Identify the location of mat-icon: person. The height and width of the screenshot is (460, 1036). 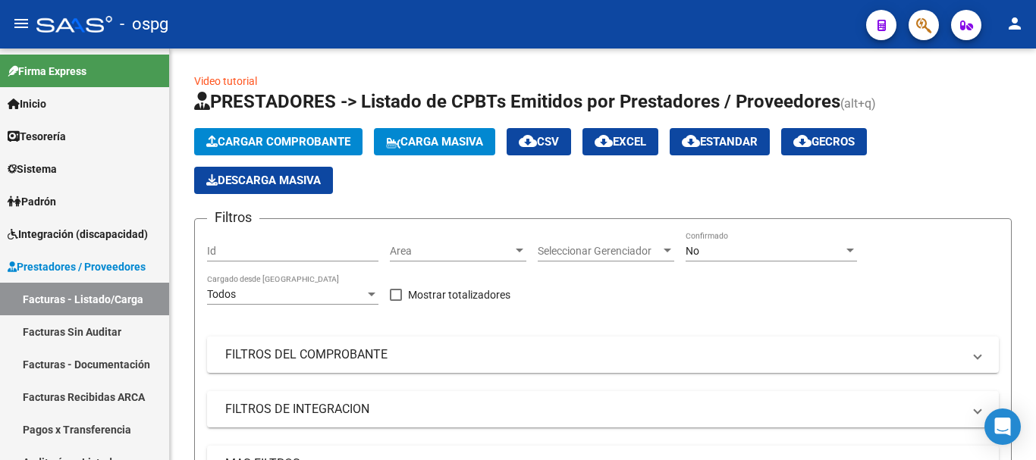
(1014, 24).